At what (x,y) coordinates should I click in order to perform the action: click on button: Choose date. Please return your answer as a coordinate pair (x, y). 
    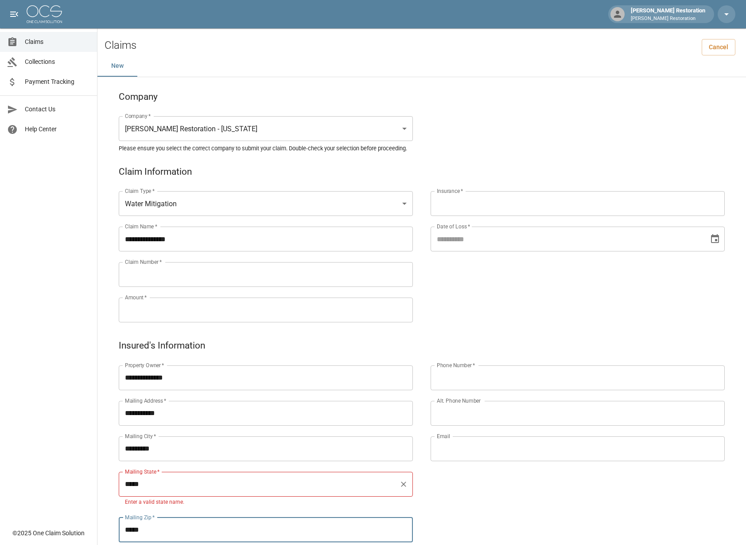
    Looking at the image, I should click on (715, 239).